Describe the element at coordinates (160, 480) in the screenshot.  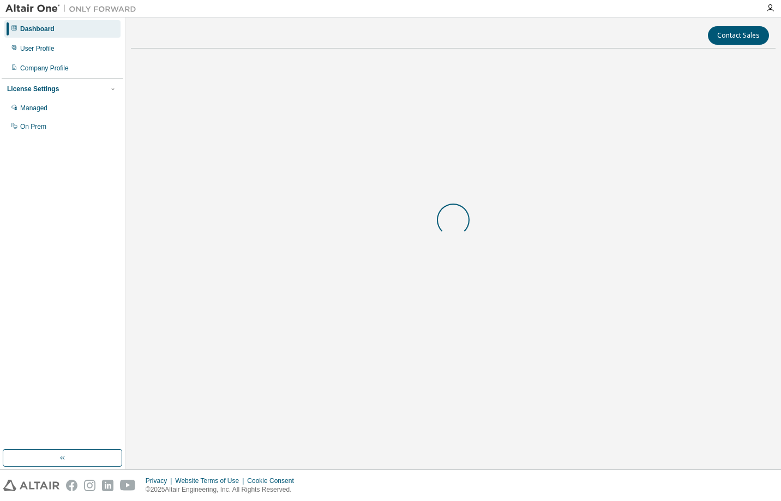
I see `div: Privacy` at that location.